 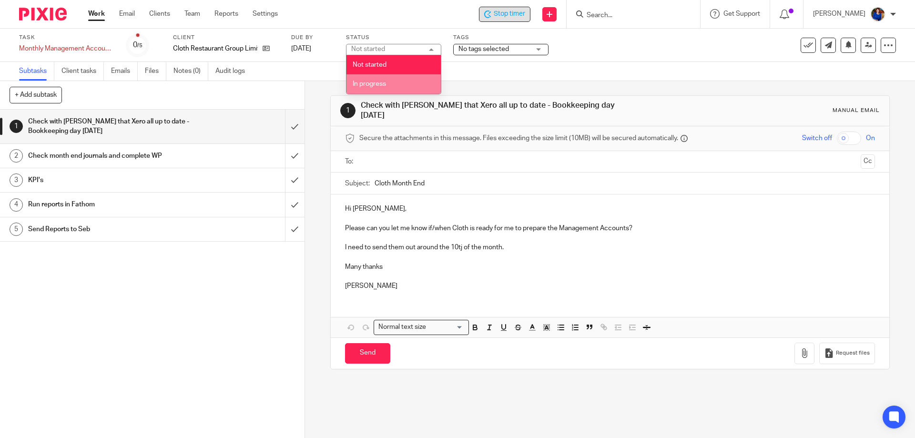 I want to click on div: 4, so click(x=16, y=205).